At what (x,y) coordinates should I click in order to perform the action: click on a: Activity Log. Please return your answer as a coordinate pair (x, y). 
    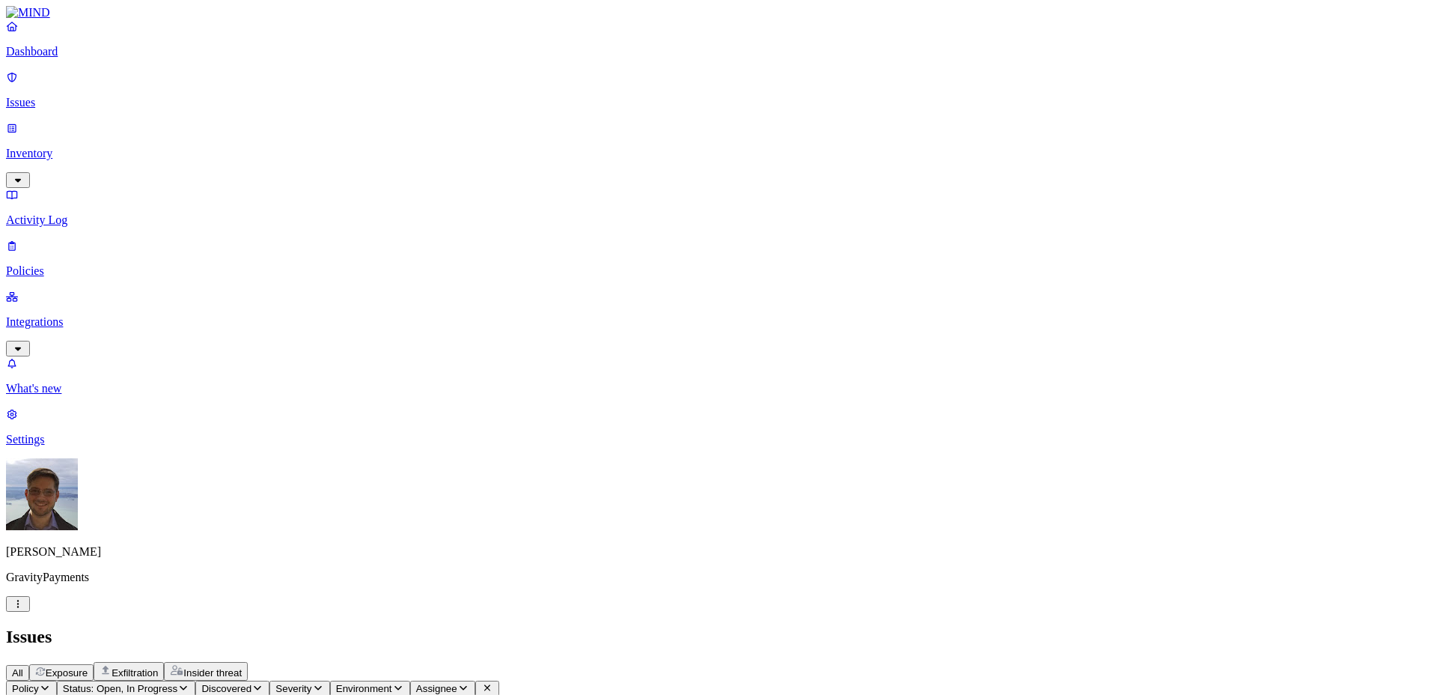
    Looking at the image, I should click on (719, 207).